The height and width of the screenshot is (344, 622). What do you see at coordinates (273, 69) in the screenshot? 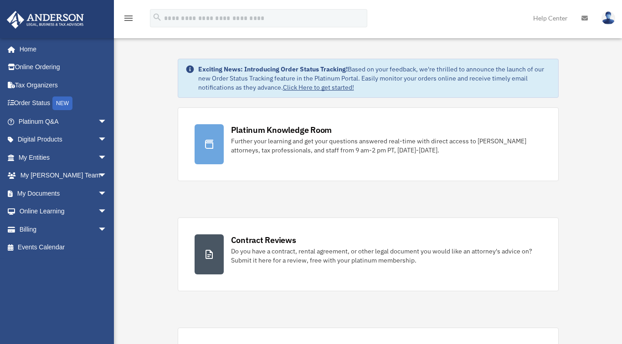
I see `strong: Exciting News: Introducing Order Status Tracking!` at bounding box center [273, 69].